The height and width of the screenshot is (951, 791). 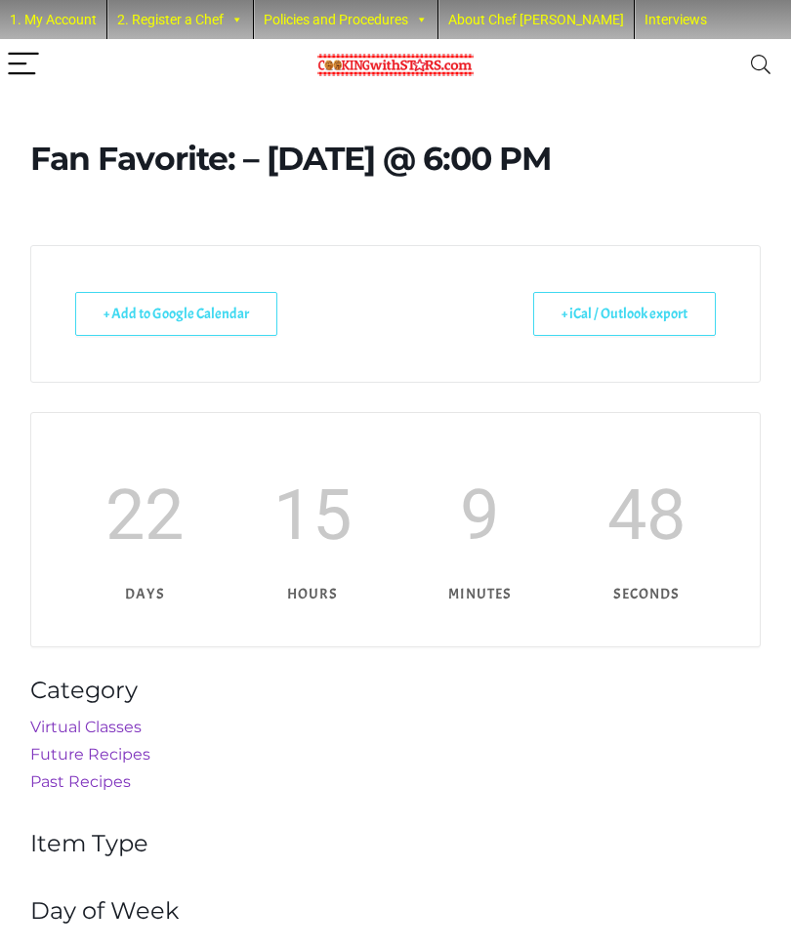 I want to click on h4: Day of Week, so click(x=396, y=911).